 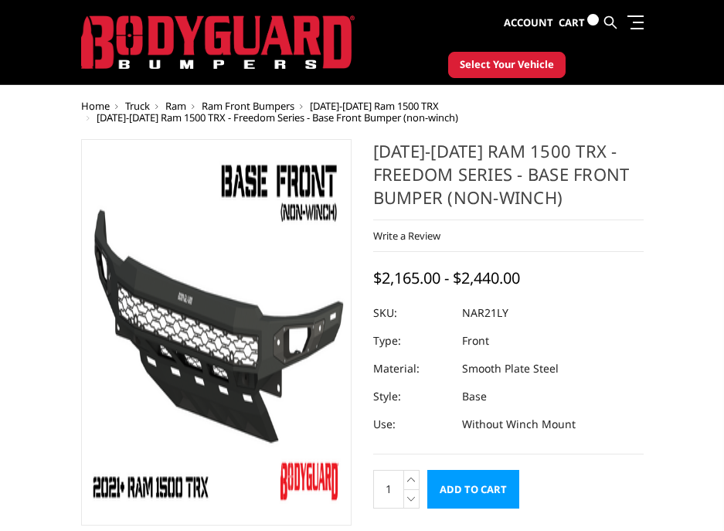 I want to click on span: Truck, so click(x=138, y=106).